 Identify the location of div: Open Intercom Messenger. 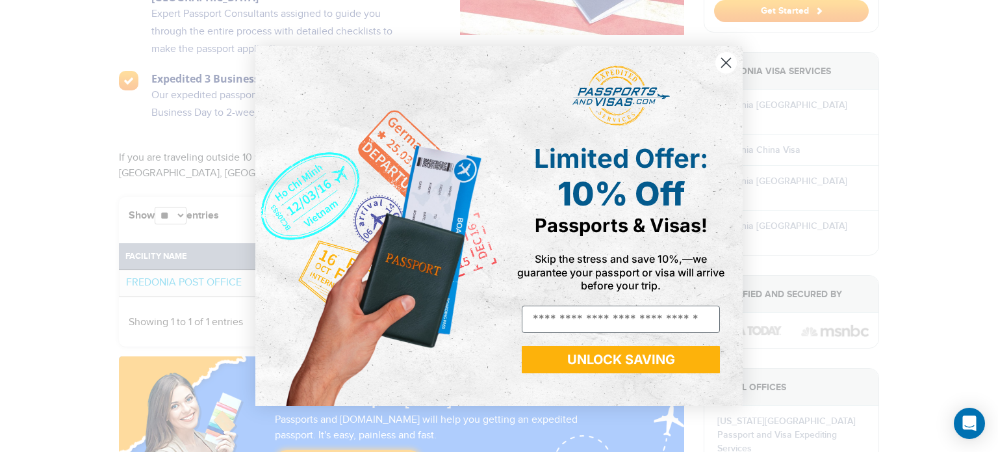
(969, 423).